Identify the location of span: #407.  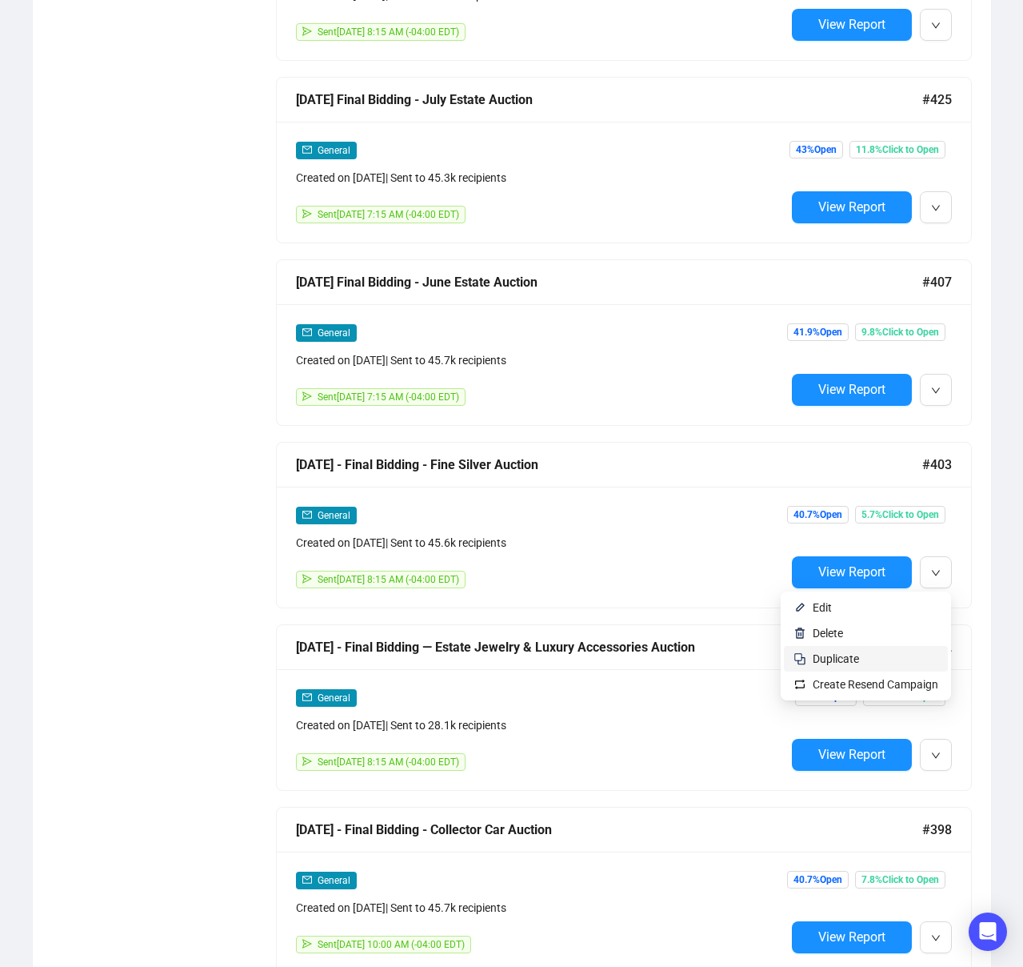
(937, 282).